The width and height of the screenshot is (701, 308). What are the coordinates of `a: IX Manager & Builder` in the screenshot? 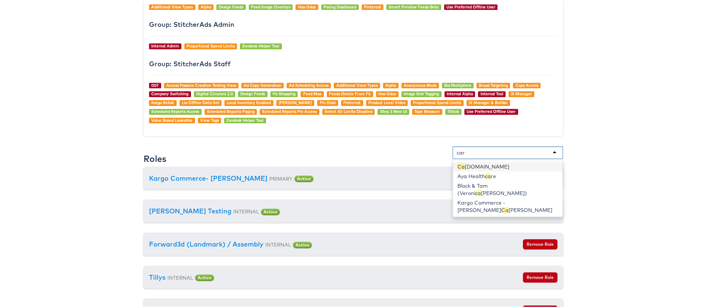 It's located at (488, 102).